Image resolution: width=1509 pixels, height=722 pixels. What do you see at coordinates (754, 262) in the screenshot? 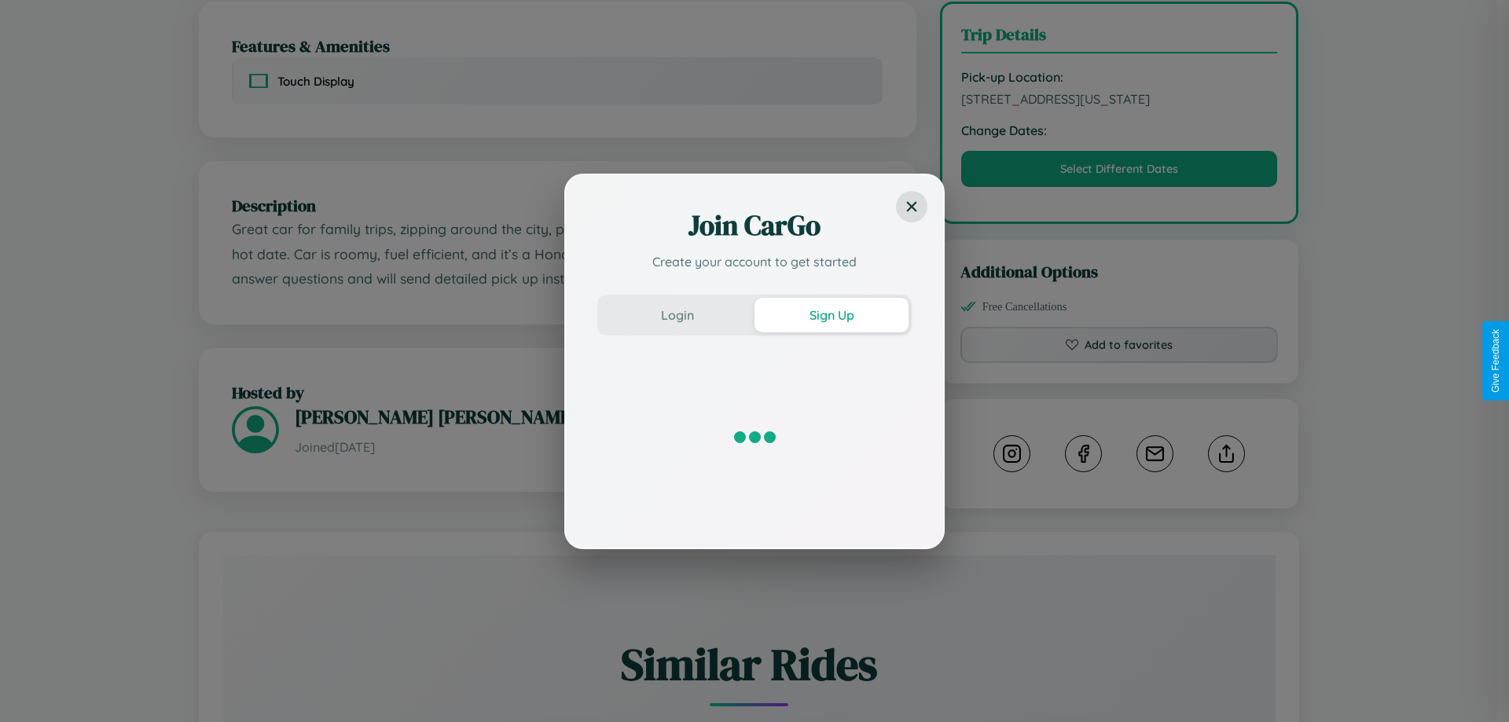
I see `p: Create your account to get started` at bounding box center [754, 262].